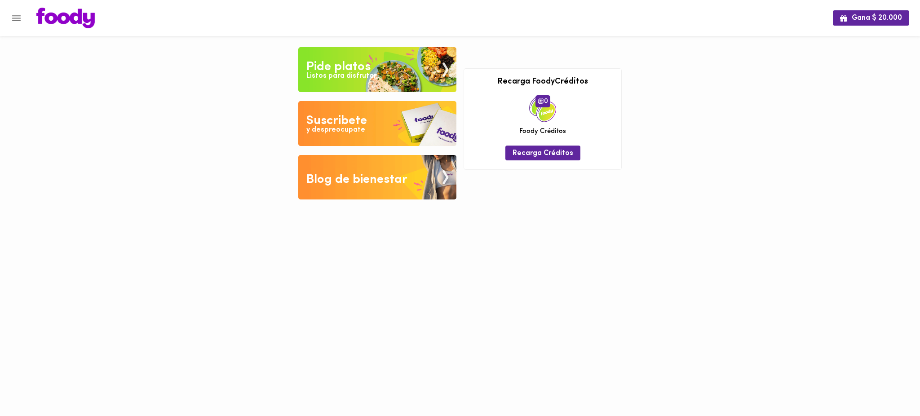 This screenshot has width=920, height=416. Describe the element at coordinates (541, 101) in the screenshot. I see `img: foody-creditos.png` at that location.